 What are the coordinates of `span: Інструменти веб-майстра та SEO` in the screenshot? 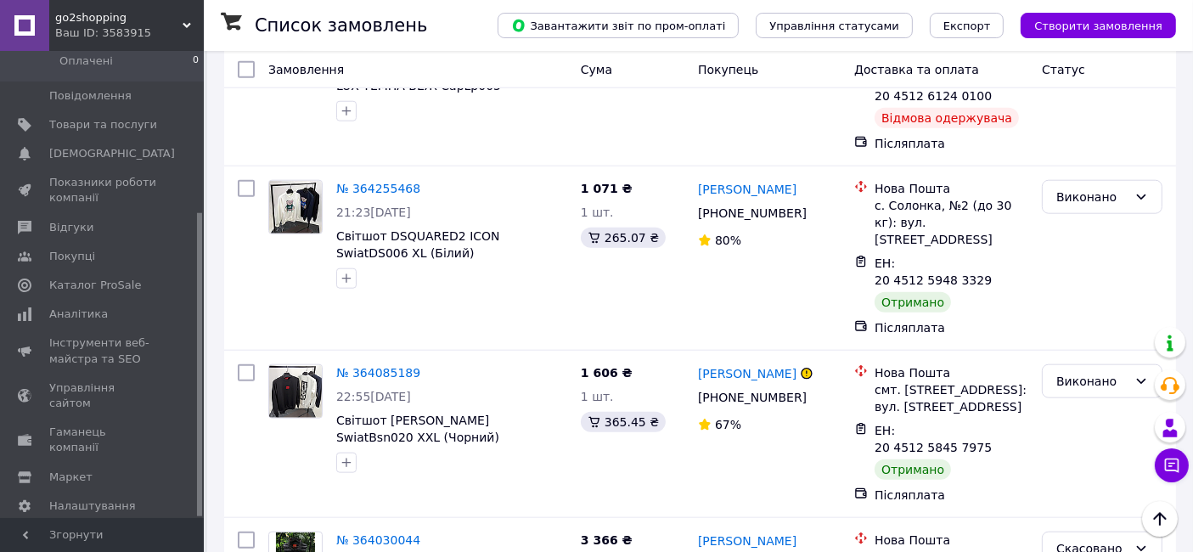 It's located at (103, 351).